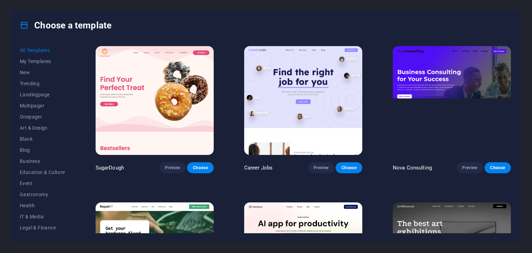  Describe the element at coordinates (42, 50) in the screenshot. I see `button: All Templates` at that location.